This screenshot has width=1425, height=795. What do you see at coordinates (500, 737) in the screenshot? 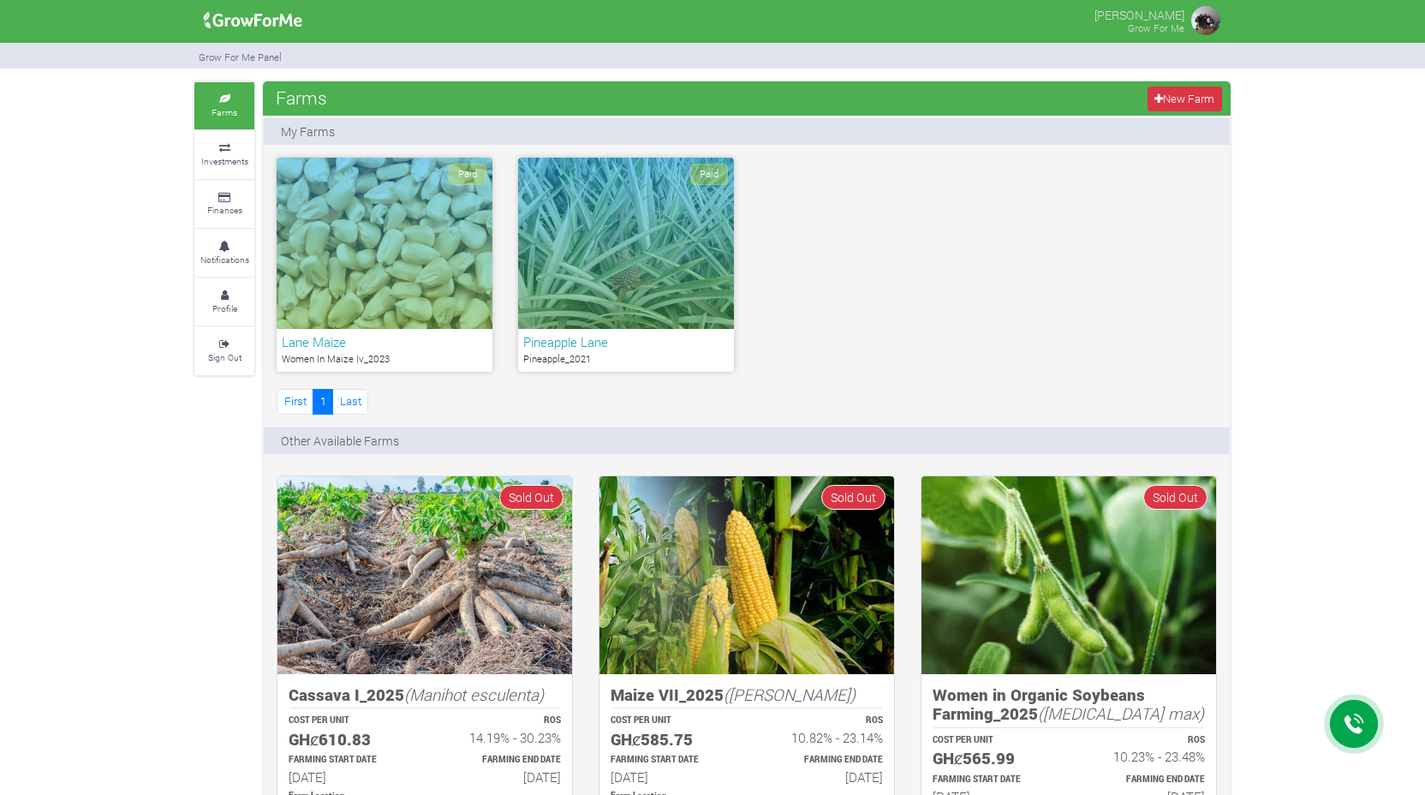
I see `h6: 14.19% - 30.23%` at bounding box center [500, 737].